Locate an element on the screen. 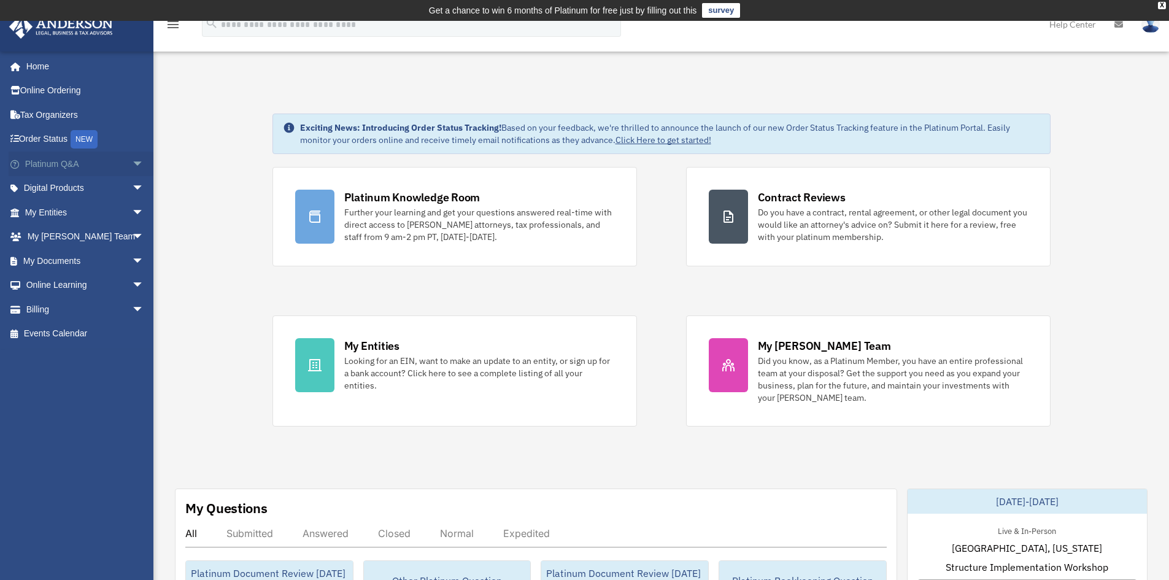 The height and width of the screenshot is (580, 1169). img: Anderson Advisors Platinum Portal is located at coordinates (61, 26).